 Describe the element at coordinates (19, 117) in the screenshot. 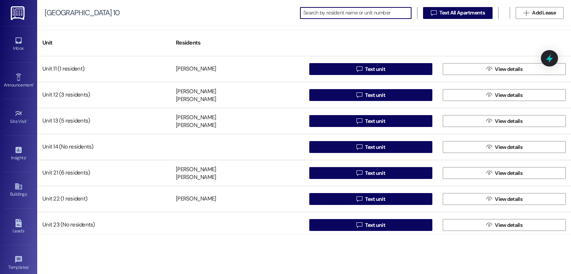

I see `a: Site Visit •` at that location.